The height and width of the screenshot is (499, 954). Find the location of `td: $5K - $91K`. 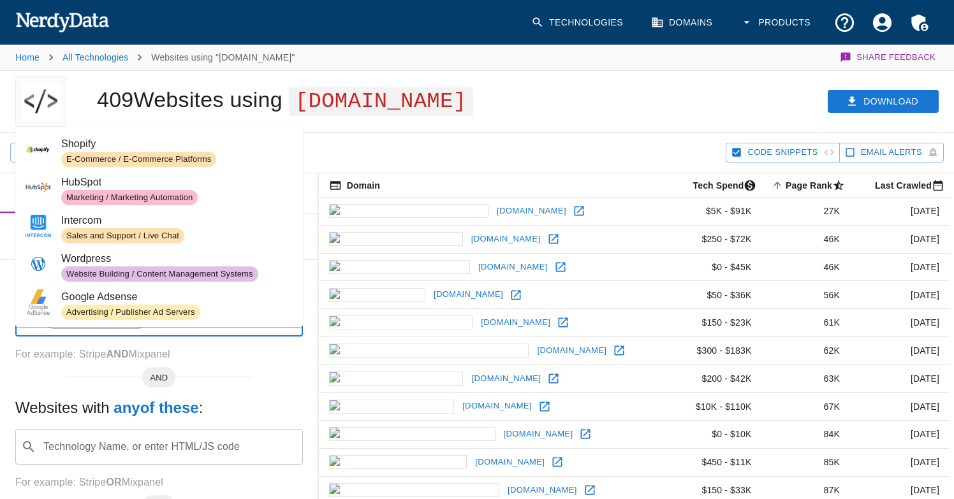

td: $5K - $91K is located at coordinates (715, 212).